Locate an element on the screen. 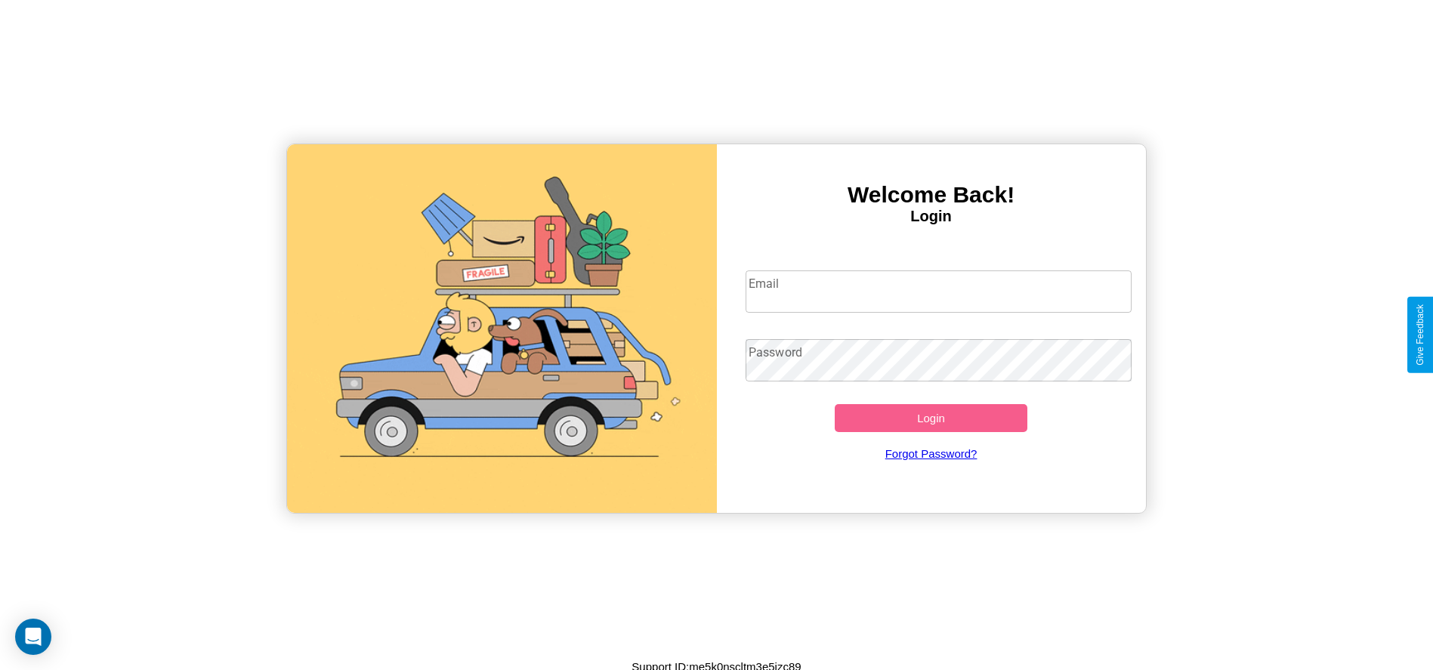  div: Give Feedback is located at coordinates (1420, 335).